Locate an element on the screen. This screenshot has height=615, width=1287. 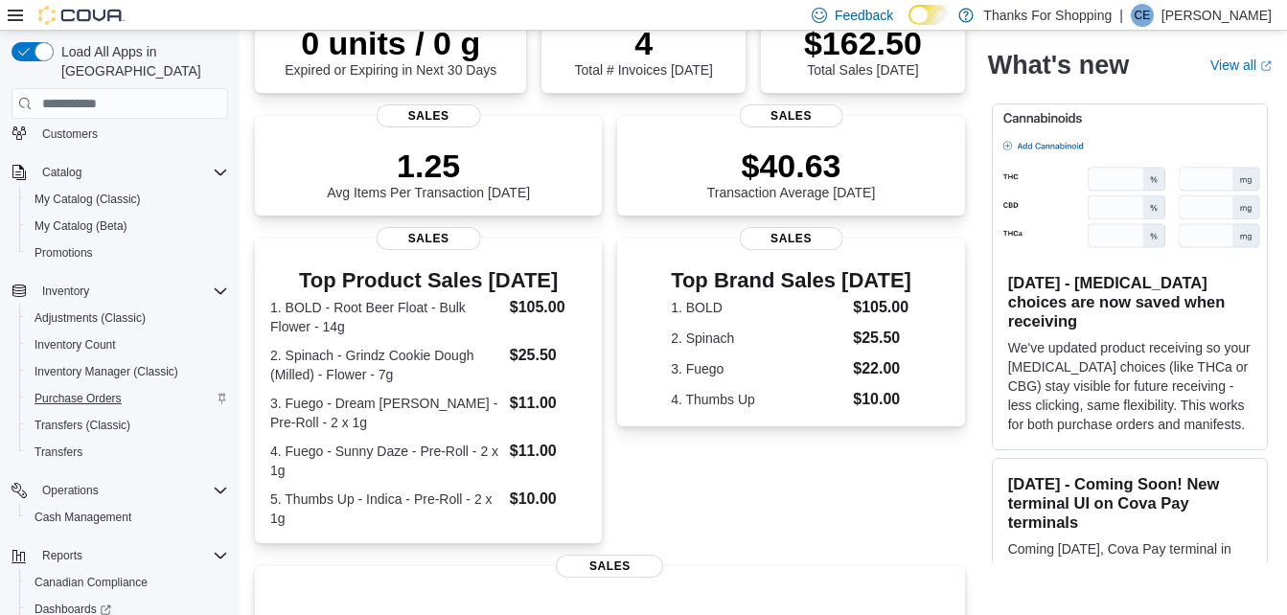
button: Transfers is located at coordinates (127, 452).